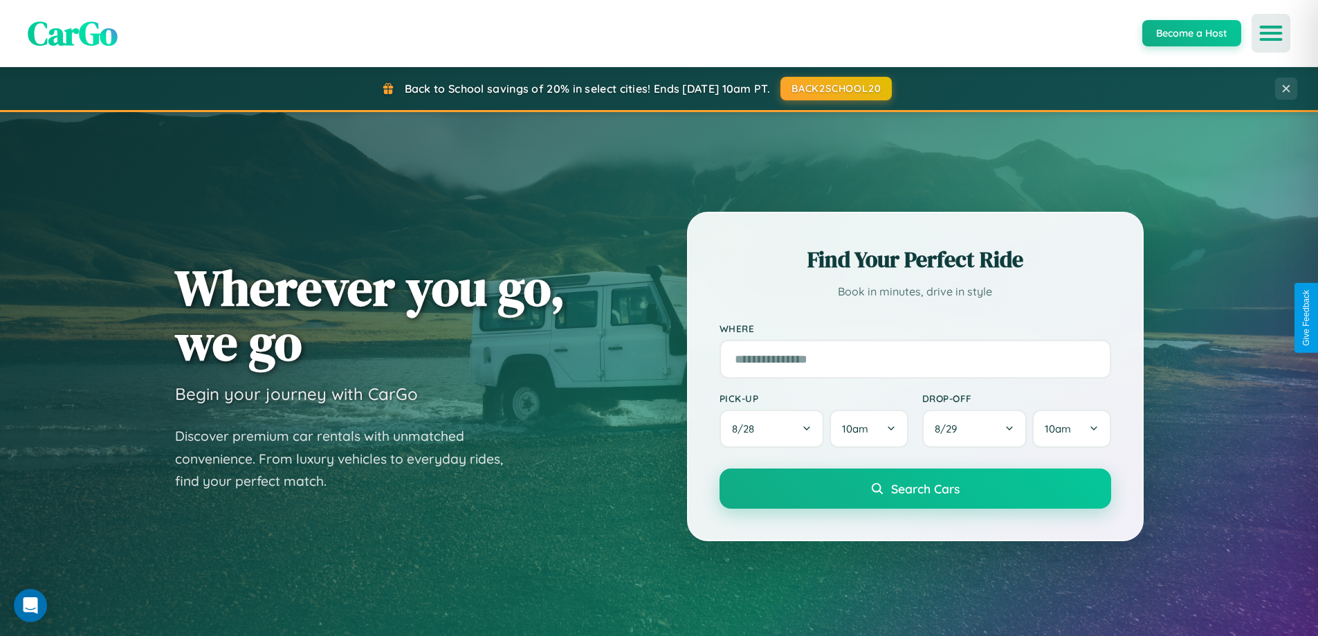 This screenshot has width=1318, height=636. Describe the element at coordinates (915, 259) in the screenshot. I see `h2: Find Your Perfect Ride` at that location.